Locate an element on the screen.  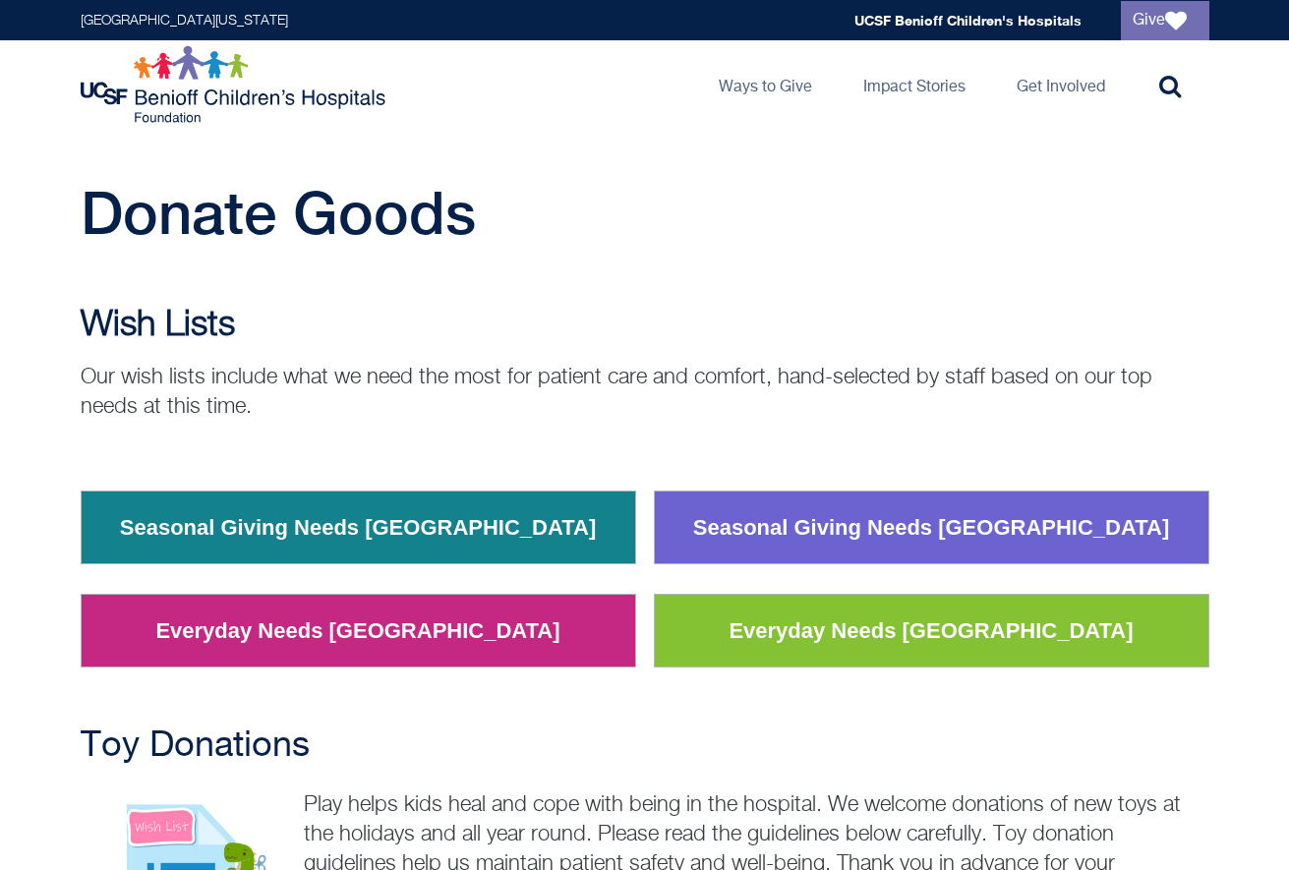
h2: Toy Donations is located at coordinates (645, 746).